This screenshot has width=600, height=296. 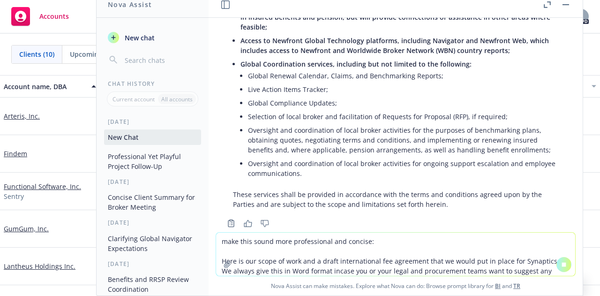 I want to click on span: New chat, so click(x=139, y=38).